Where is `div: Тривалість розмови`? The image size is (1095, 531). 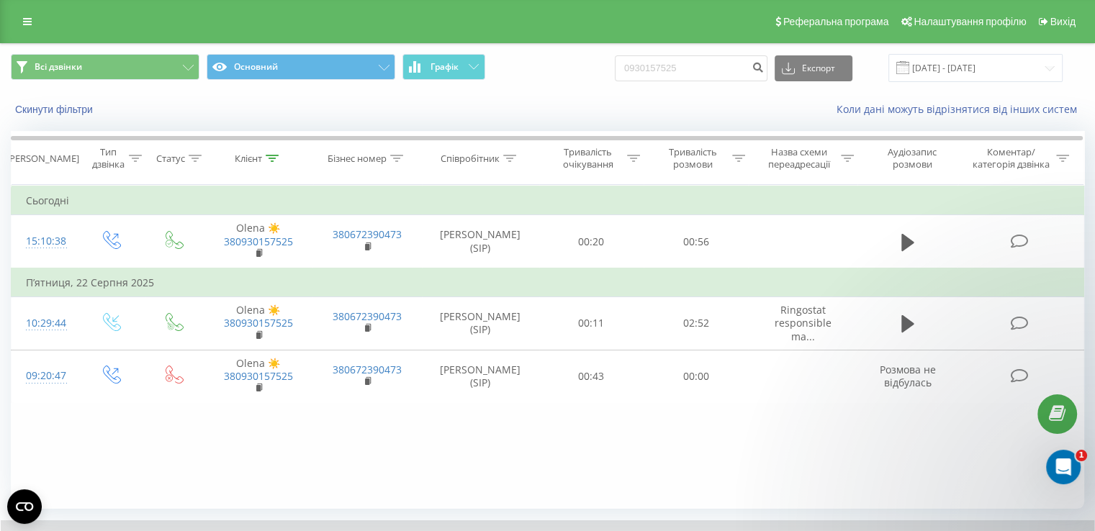
div: Тривалість розмови is located at coordinates (693, 158).